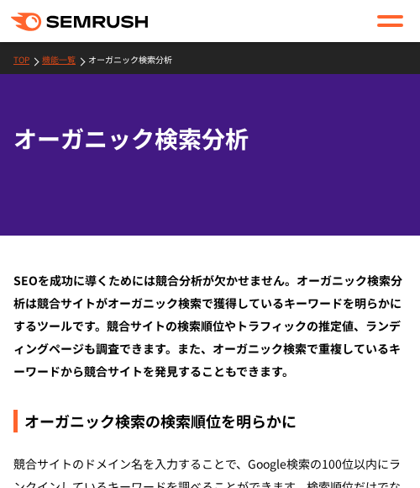 This screenshot has height=488, width=420. I want to click on a: TOP, so click(28, 59).